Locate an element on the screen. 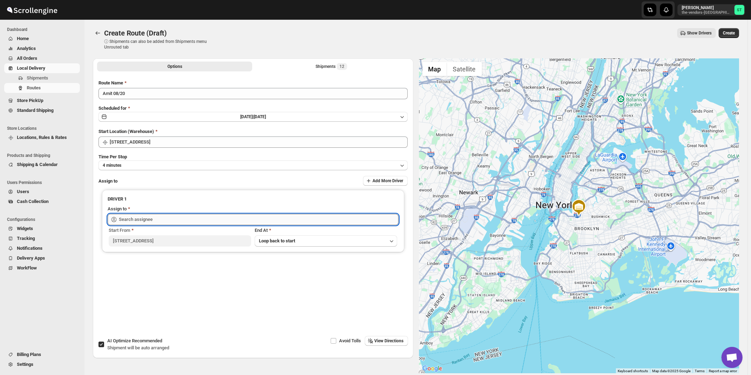 Image resolution: width=751 pixels, height=375 pixels. button: Cash Collection is located at coordinates (42, 202).